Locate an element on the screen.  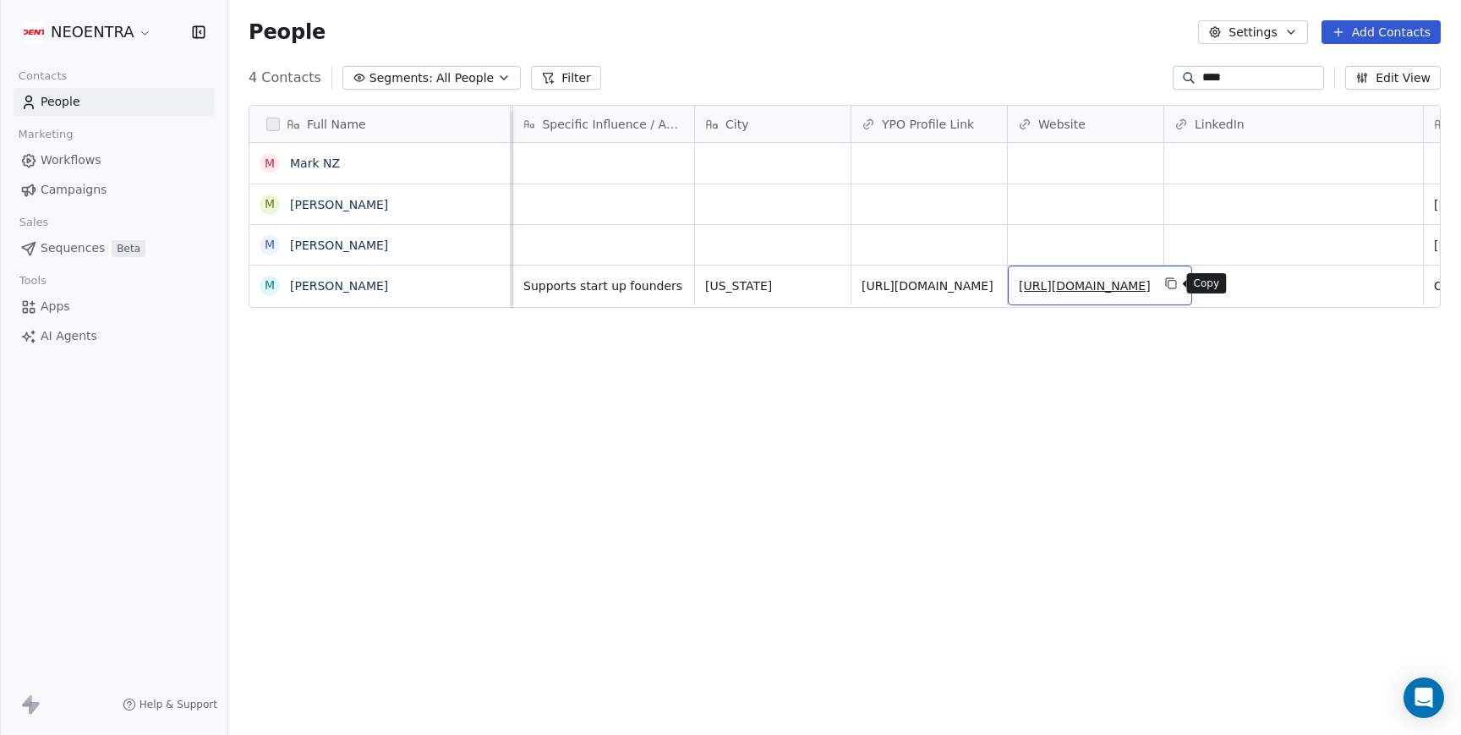
div: YPO Profile Link is located at coordinates (929, 123).